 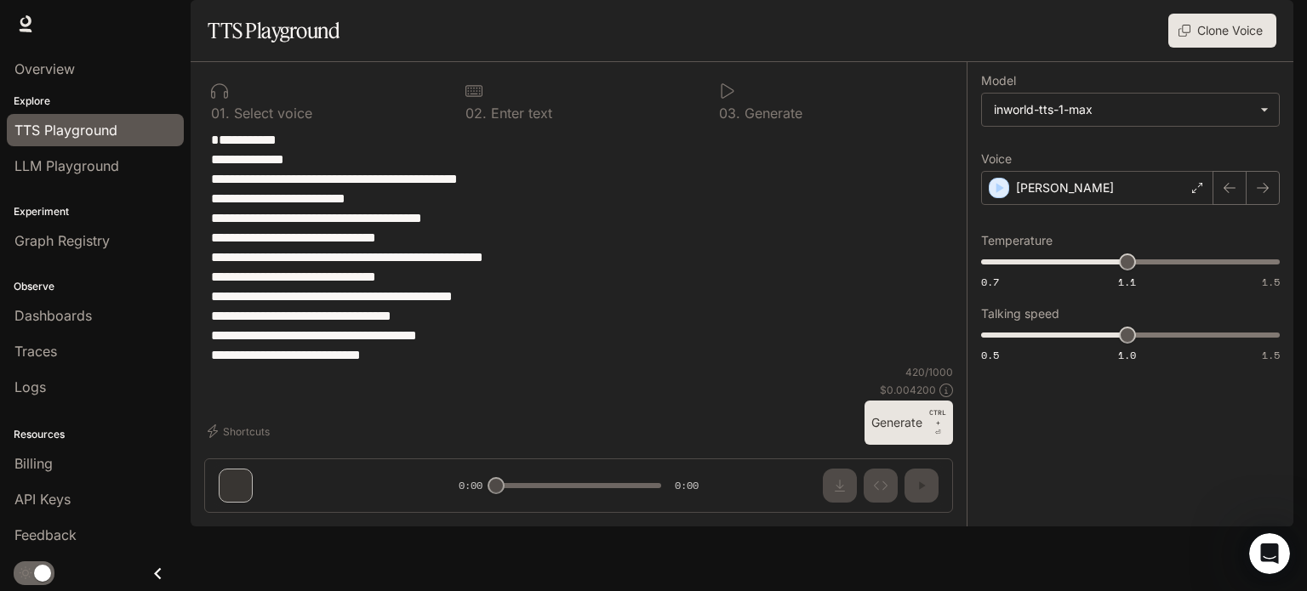 I want to click on p: Generate, so click(x=771, y=113).